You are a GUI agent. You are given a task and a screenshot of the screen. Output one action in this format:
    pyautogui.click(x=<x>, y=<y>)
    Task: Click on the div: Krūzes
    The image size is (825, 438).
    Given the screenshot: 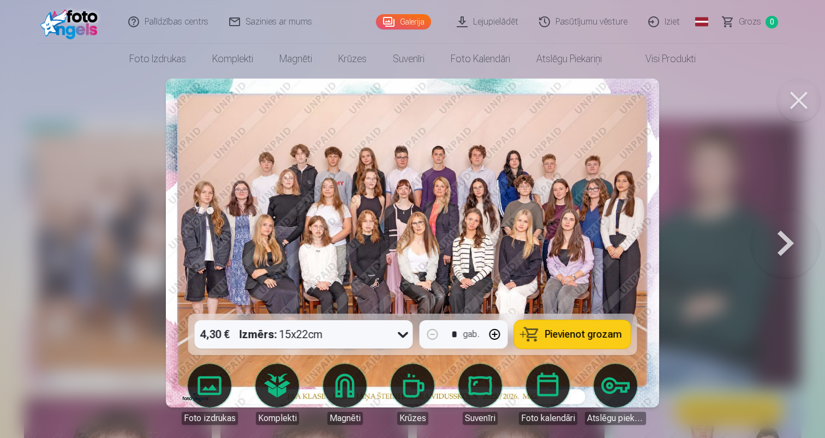 What is the action you would take?
    pyautogui.click(x=412, y=418)
    